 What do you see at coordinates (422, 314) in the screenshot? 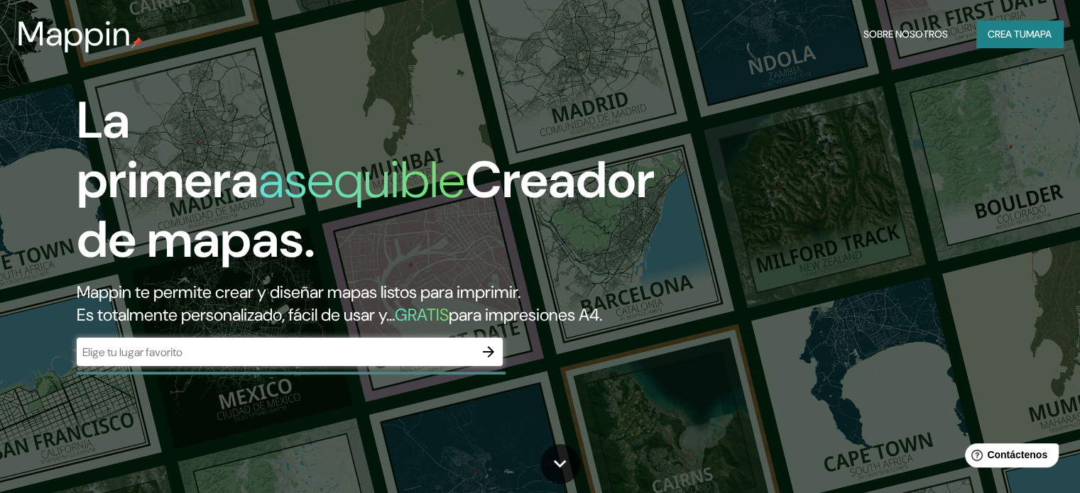
I see `font: GRATIS` at bounding box center [422, 314].